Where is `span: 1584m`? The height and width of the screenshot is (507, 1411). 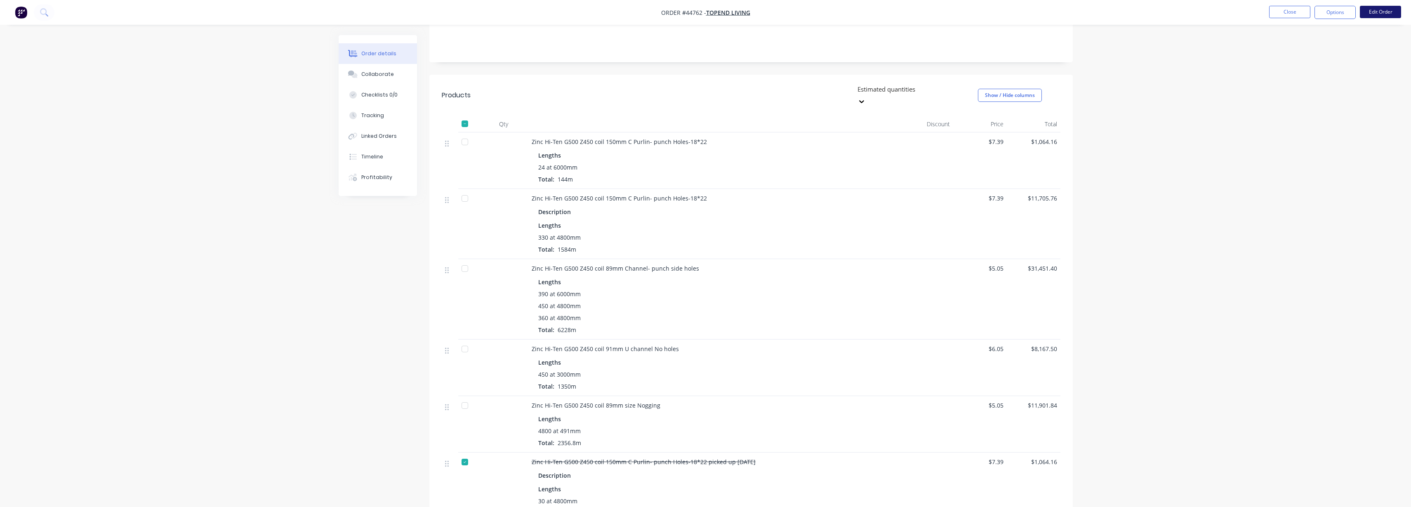 span: 1584m is located at coordinates (567, 249).